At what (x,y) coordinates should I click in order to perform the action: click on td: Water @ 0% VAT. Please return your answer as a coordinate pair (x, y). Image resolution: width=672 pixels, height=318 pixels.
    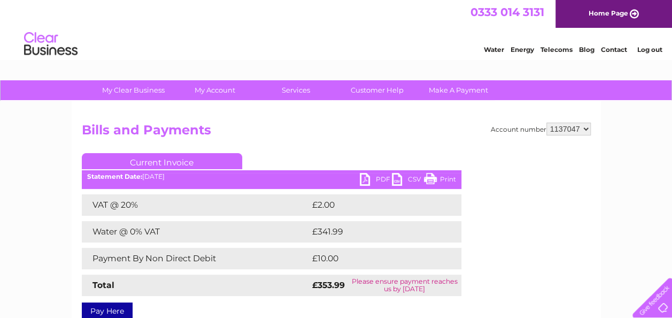
    Looking at the image, I should click on (196, 232).